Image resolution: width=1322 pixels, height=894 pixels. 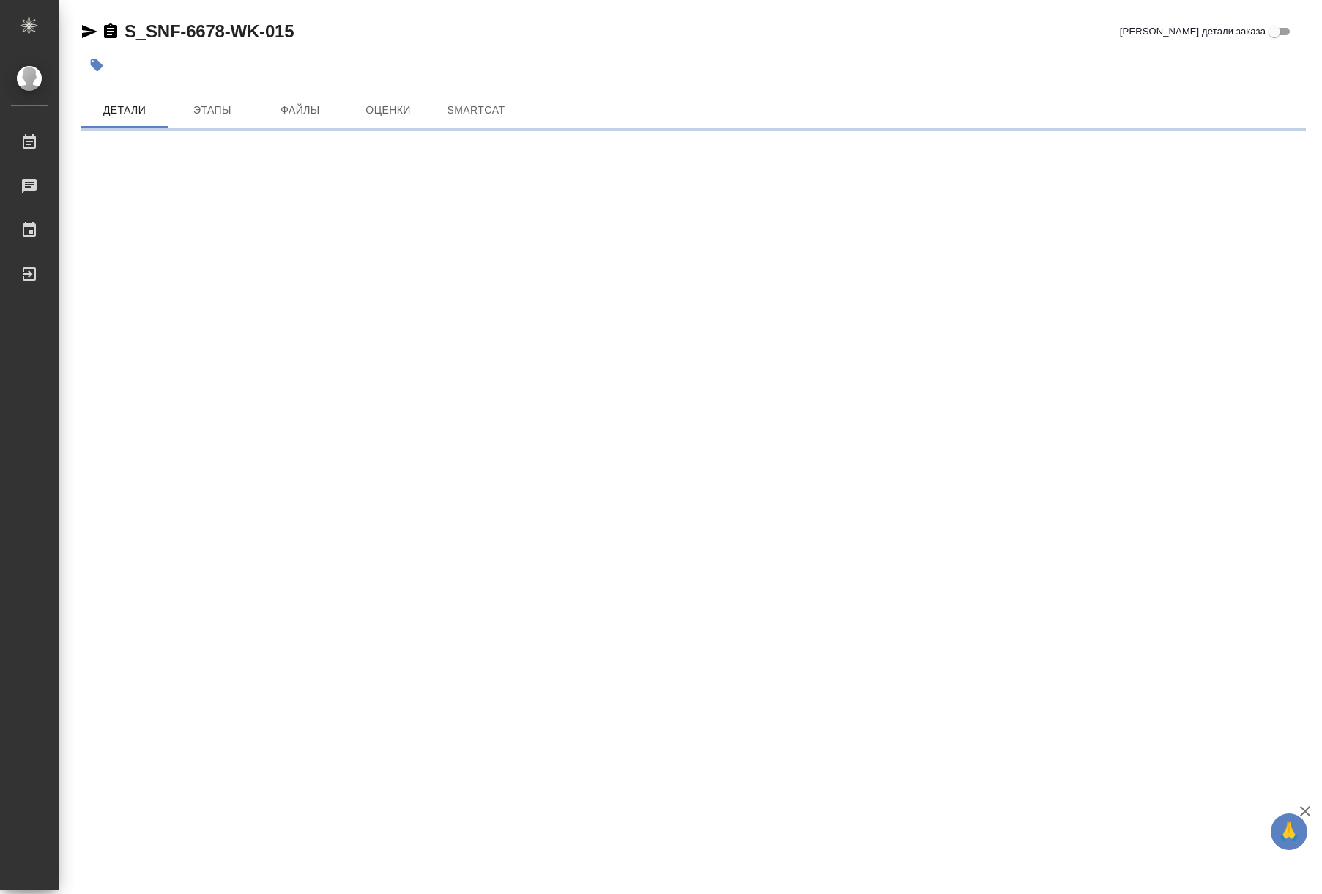 I want to click on span: Детали, so click(x=125, y=110).